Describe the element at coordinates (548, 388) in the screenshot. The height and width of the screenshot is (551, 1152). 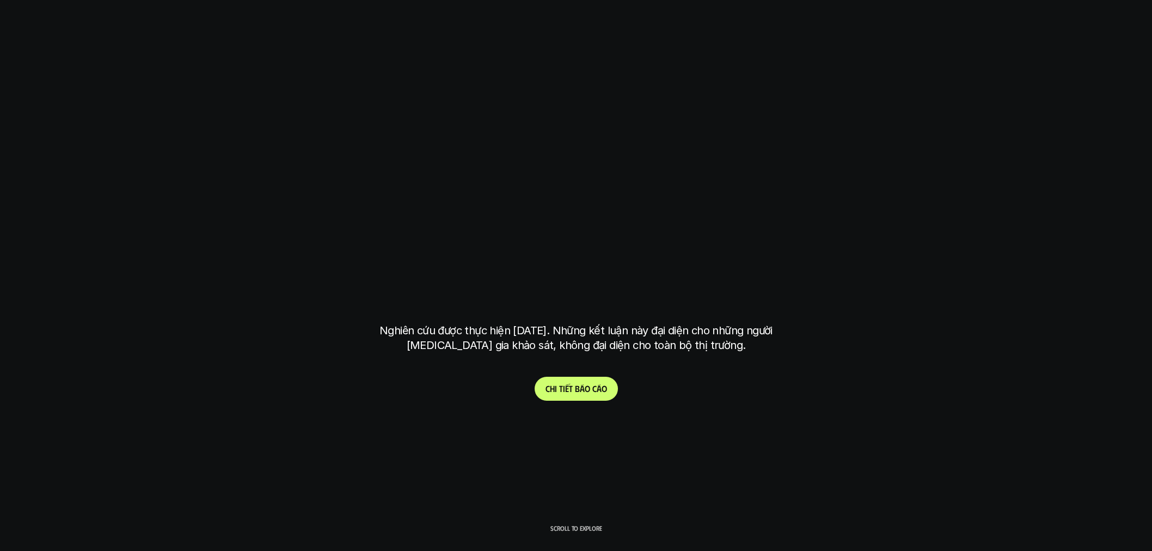
I see `span: C` at that location.